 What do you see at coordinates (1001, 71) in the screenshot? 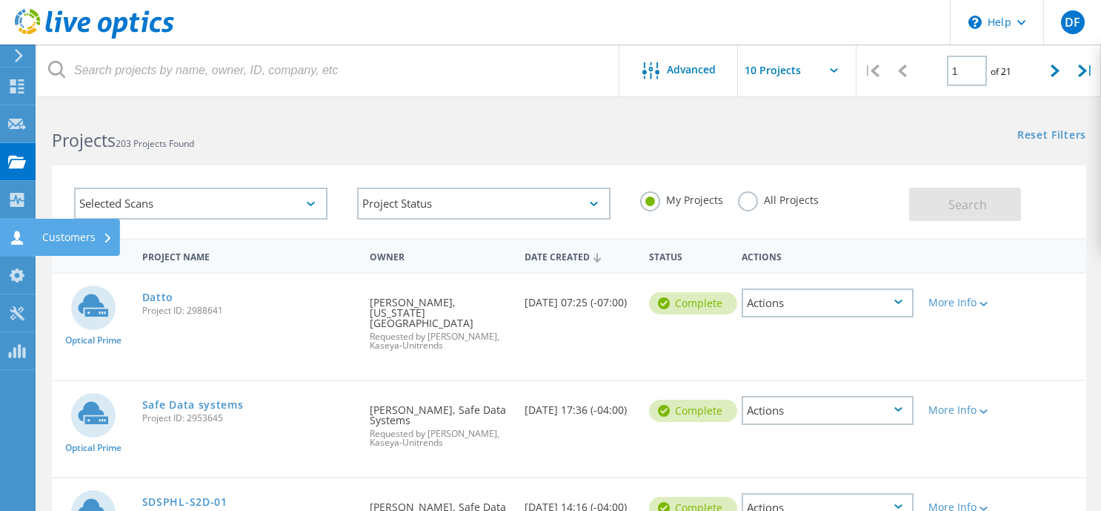
I see `span: of 21` at bounding box center [1001, 71].